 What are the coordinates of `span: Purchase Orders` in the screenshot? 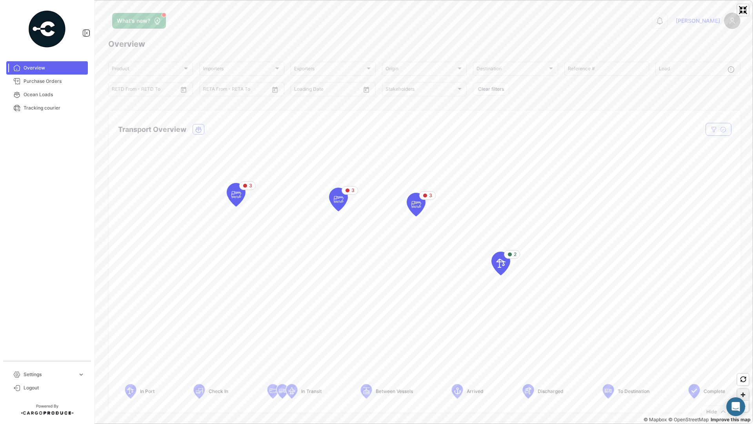 It's located at (54, 81).